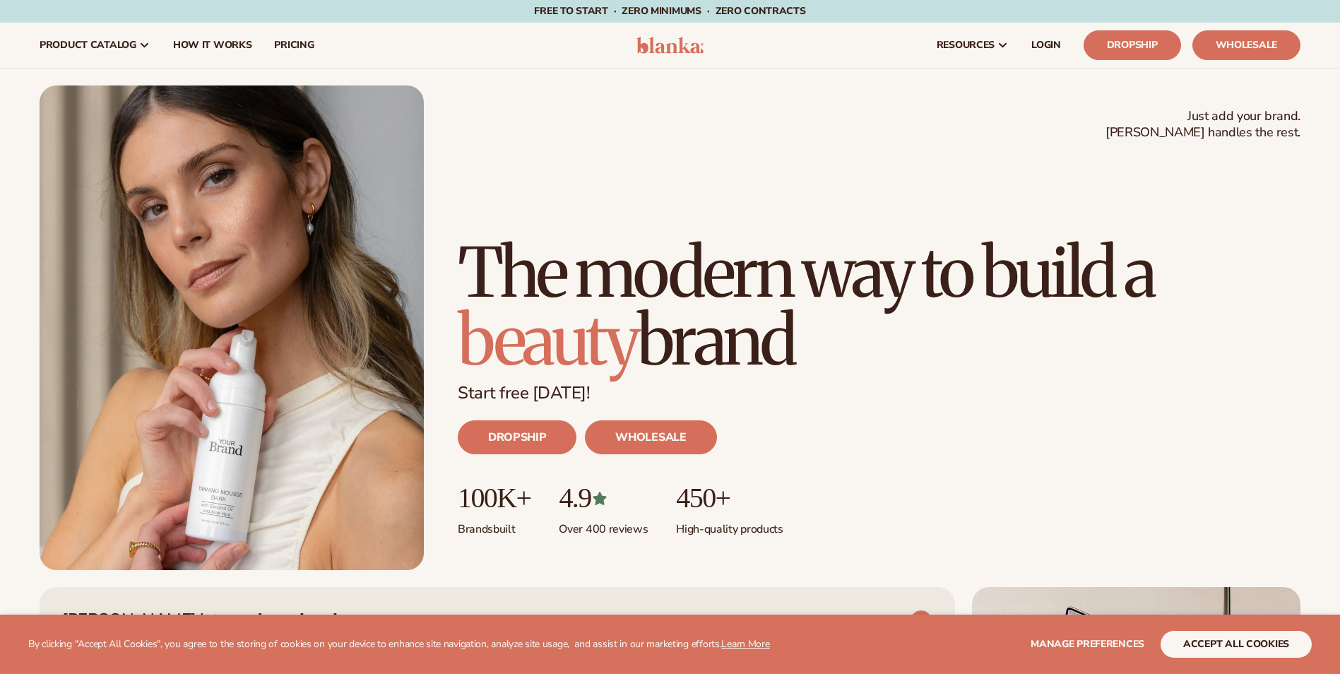 The width and height of the screenshot is (1340, 674). I want to click on span: beauty, so click(548, 341).